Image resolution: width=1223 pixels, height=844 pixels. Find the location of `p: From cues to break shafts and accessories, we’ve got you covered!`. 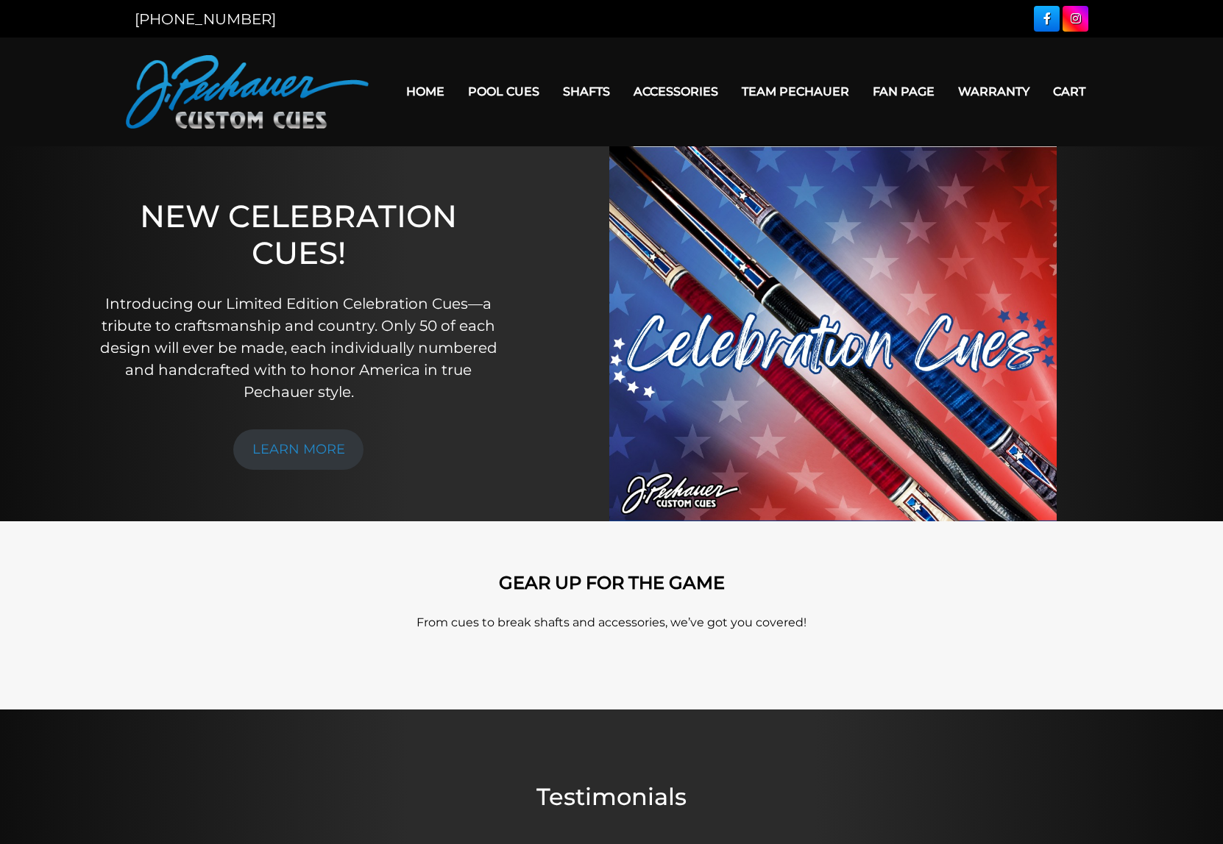

p: From cues to break shafts and accessories, we’ve got you covered! is located at coordinates (611, 623).